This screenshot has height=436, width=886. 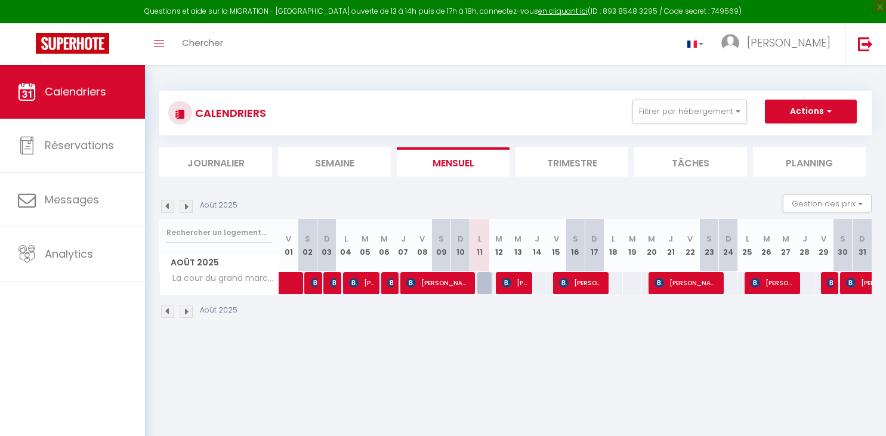 What do you see at coordinates (365, 245) in the screenshot?
I see `th: 05` at bounding box center [365, 245].